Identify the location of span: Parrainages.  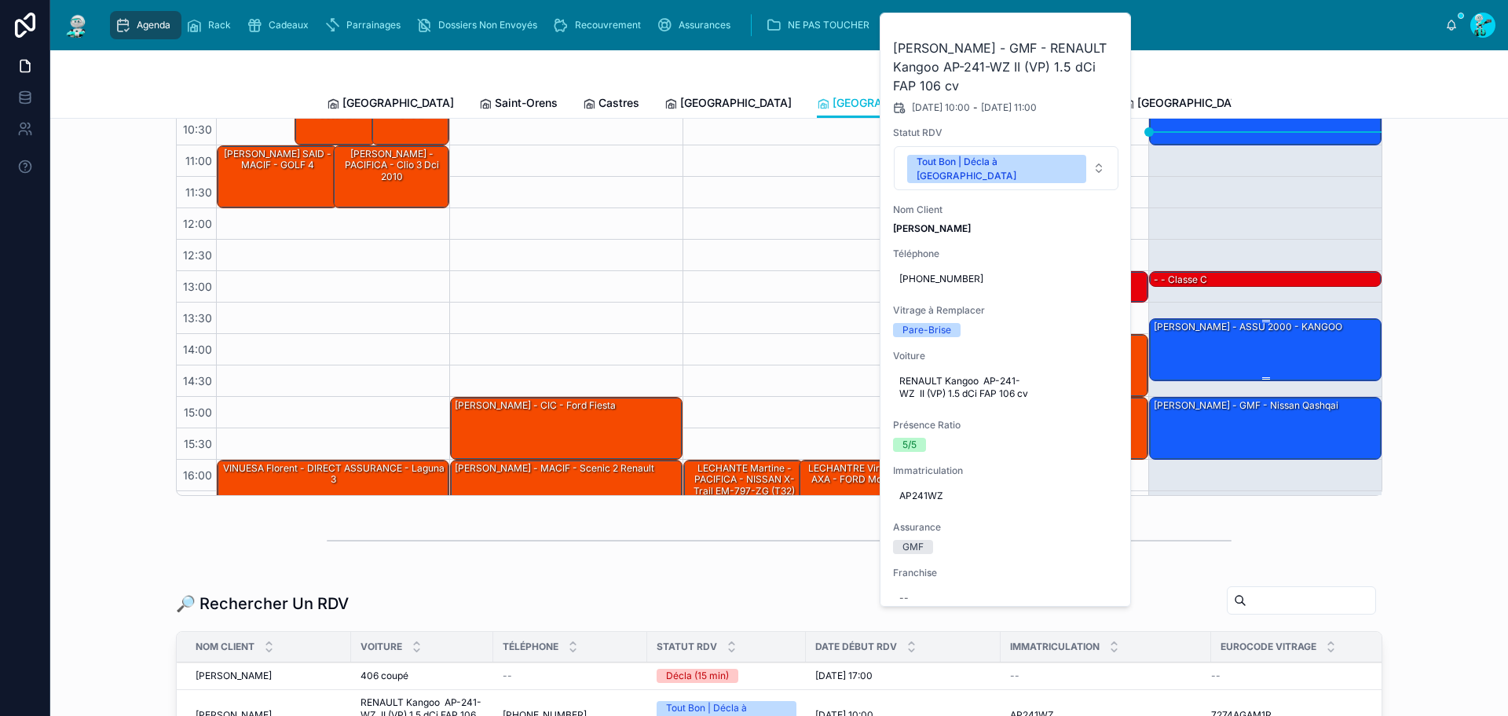
(373, 25).